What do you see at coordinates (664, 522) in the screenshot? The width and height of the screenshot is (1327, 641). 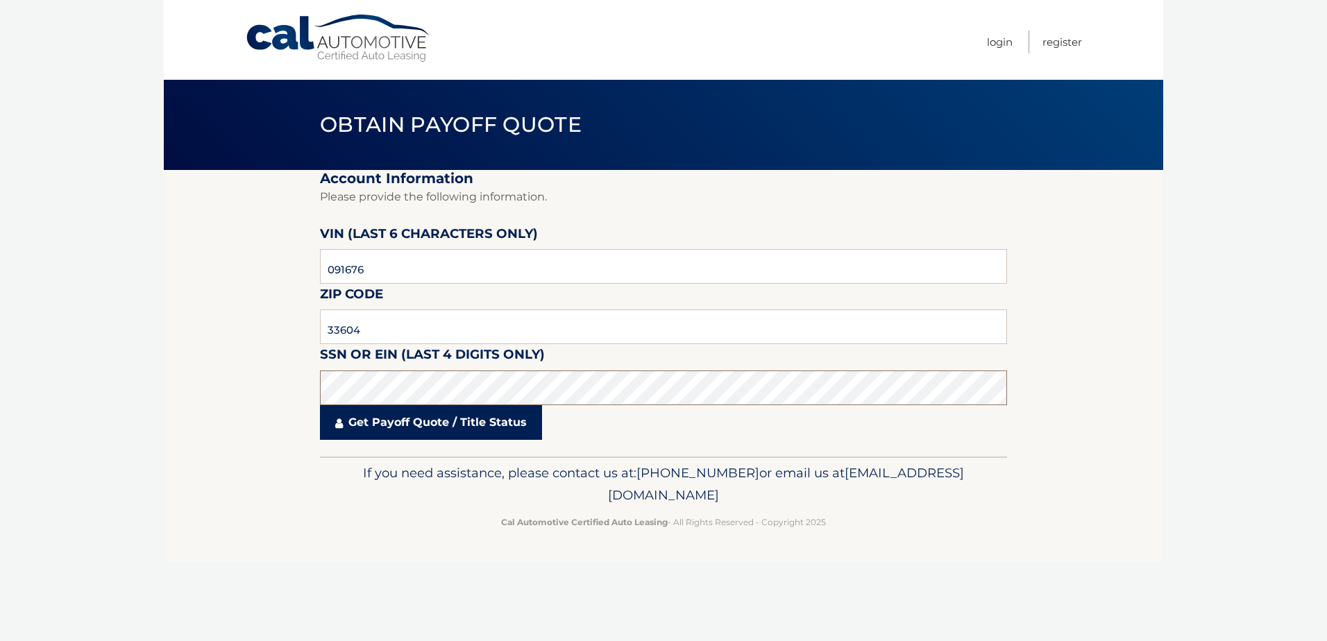 I see `p: - All Rights Reserved - Copyright 2025` at bounding box center [664, 522].